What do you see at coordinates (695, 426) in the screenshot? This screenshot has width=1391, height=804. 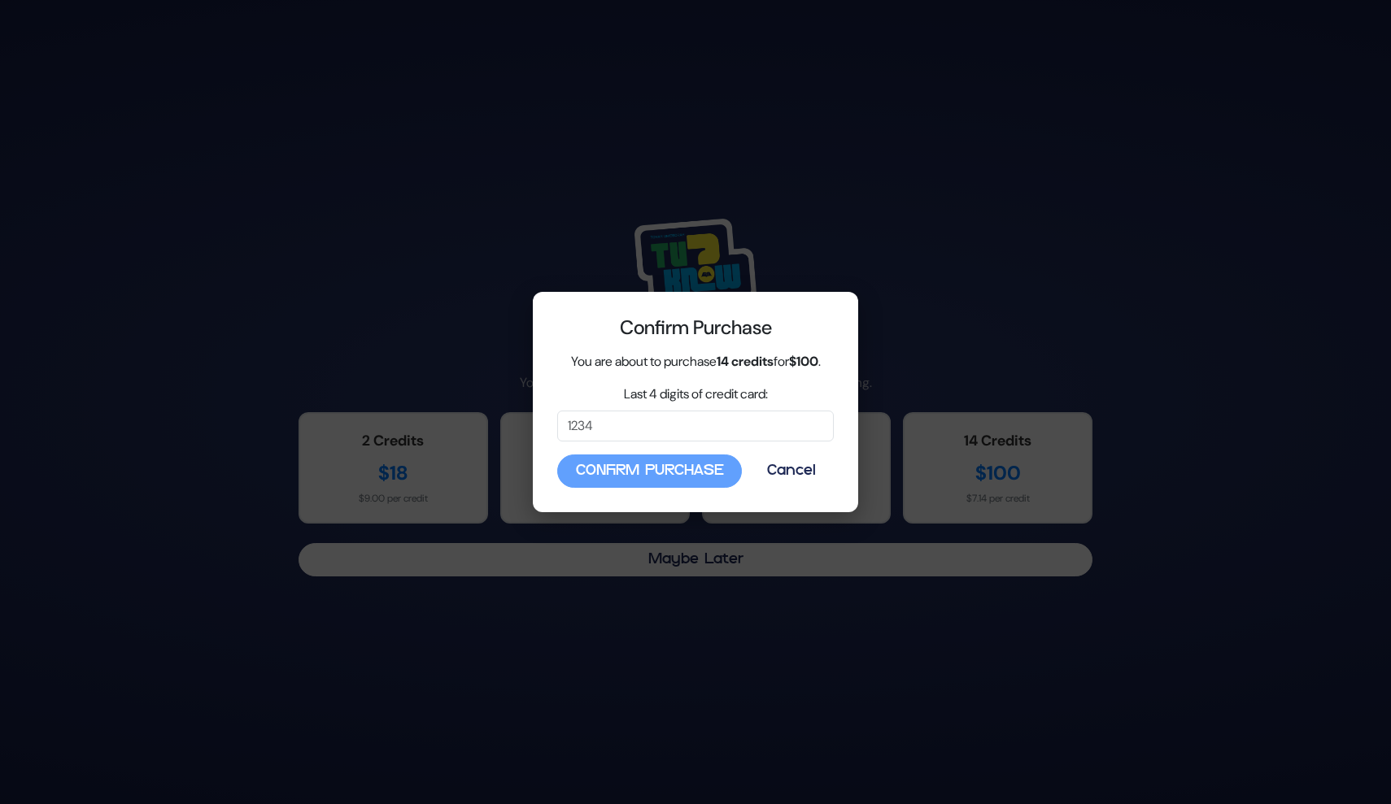 I see `input: 1234` at bounding box center [695, 426].